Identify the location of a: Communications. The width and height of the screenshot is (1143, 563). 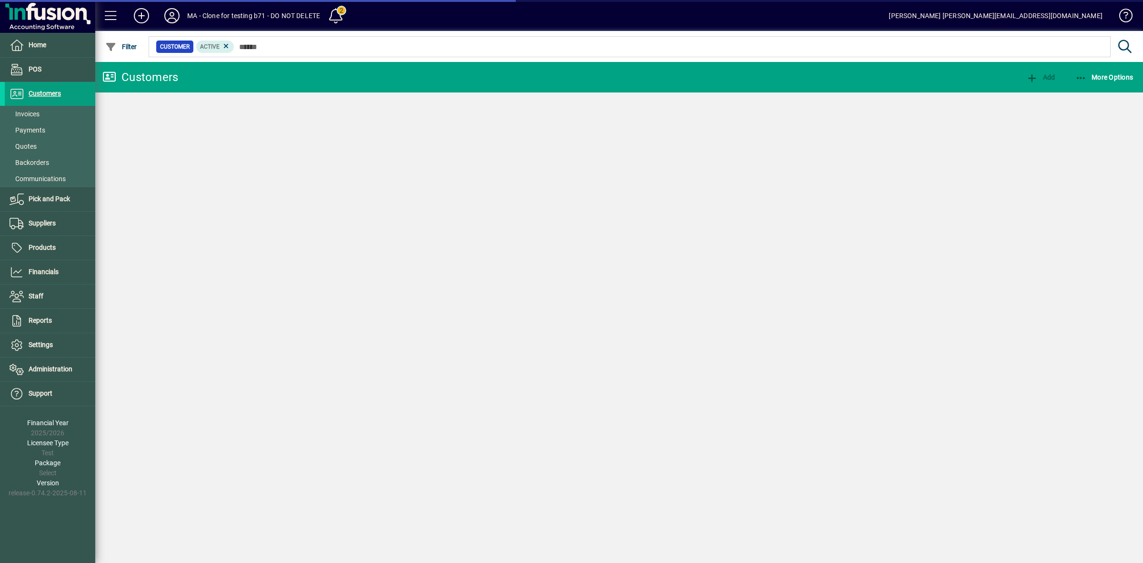
(50, 179).